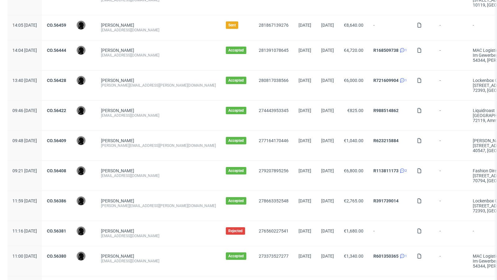 The width and height of the screenshot is (497, 280). I want to click on a: 281391078645, so click(274, 50).